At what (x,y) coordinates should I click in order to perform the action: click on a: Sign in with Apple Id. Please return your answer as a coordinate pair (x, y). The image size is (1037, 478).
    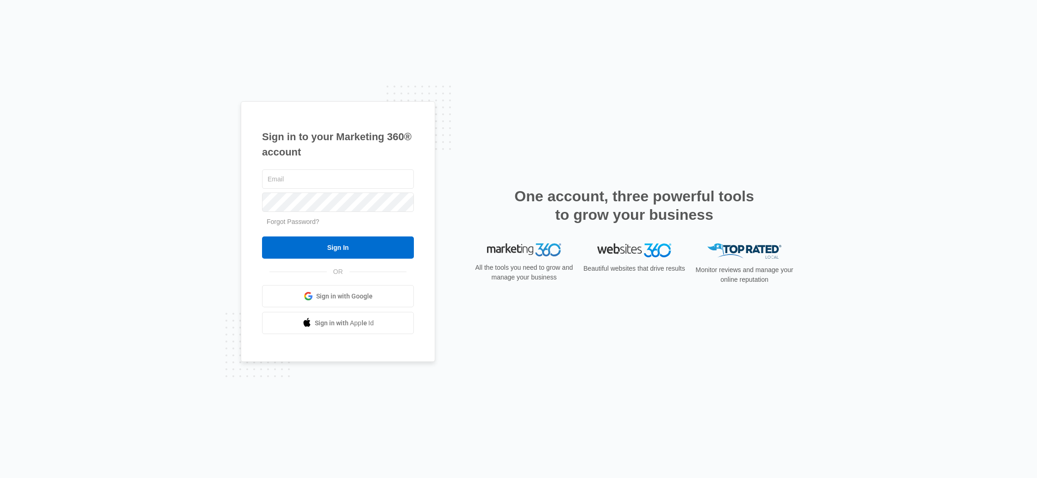
    Looking at the image, I should click on (338, 323).